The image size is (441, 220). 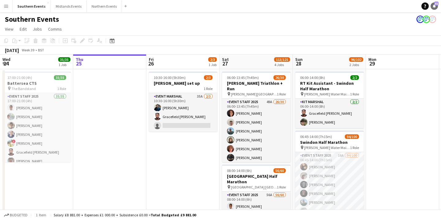 What do you see at coordinates (243, 77) in the screenshot?
I see `span: 06:00-13:45 (7h45m)` at bounding box center [243, 77].